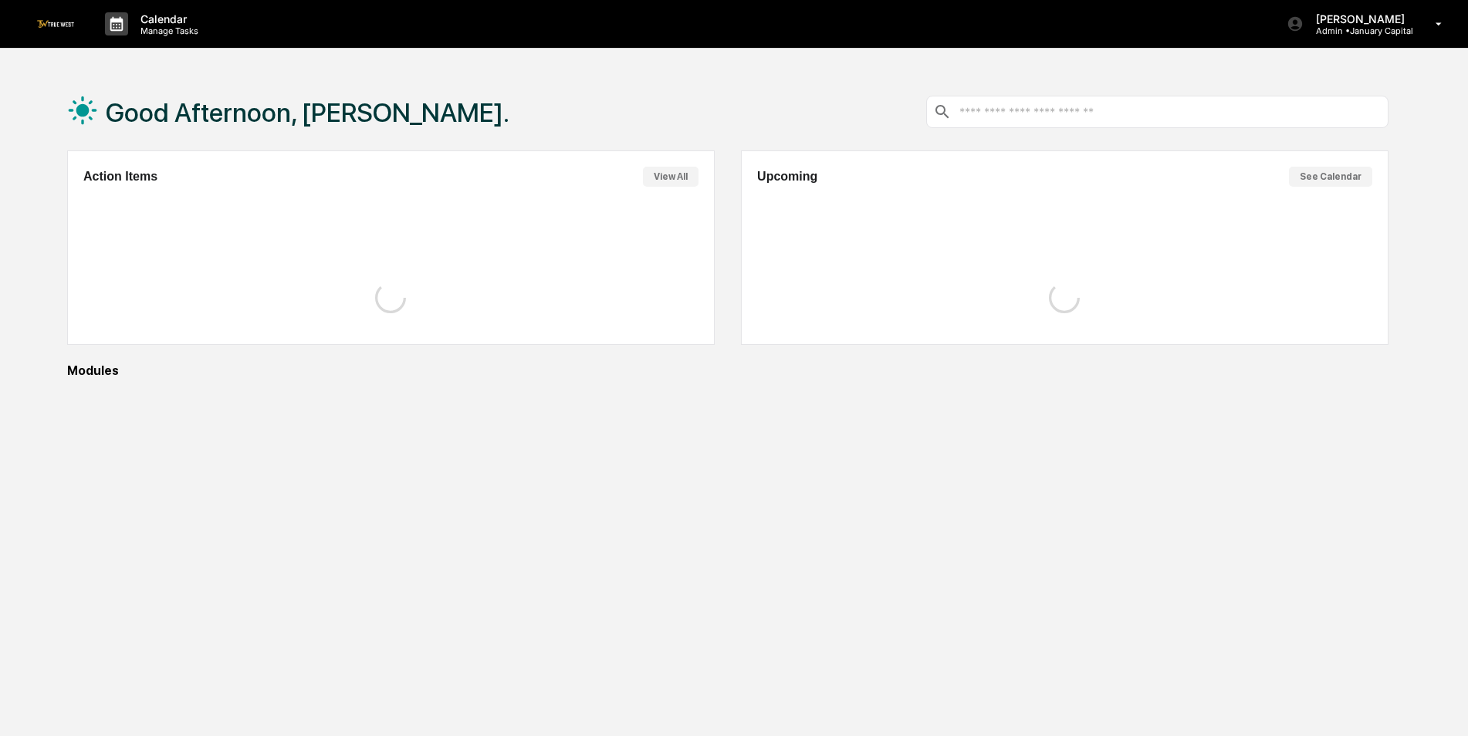 The width and height of the screenshot is (1468, 736). Describe the element at coordinates (120, 177) in the screenshot. I see `h2: Action Items` at that location.